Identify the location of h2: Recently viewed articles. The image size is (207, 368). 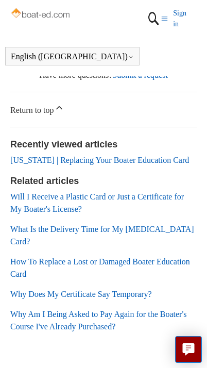
(103, 144).